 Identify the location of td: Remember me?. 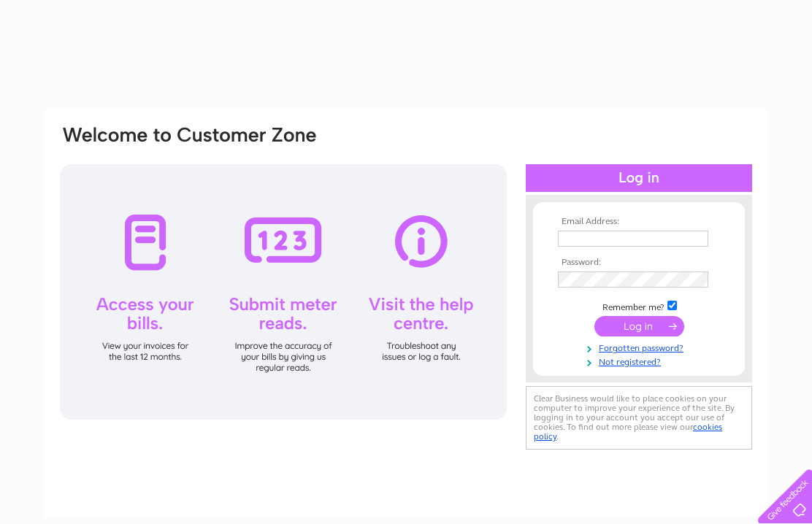
(639, 306).